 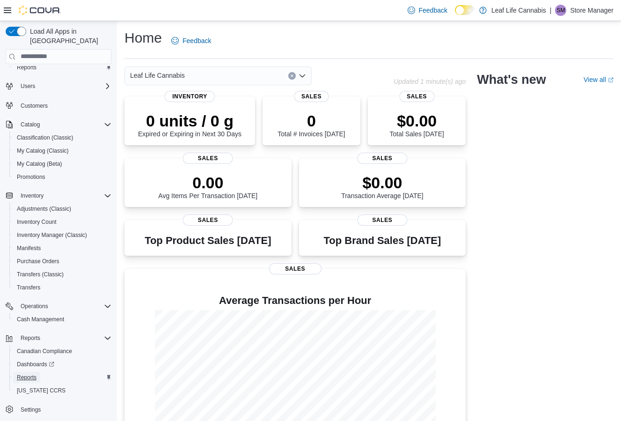 What do you see at coordinates (40, 274) in the screenshot?
I see `a: Transfers (Classic)` at bounding box center [40, 274].